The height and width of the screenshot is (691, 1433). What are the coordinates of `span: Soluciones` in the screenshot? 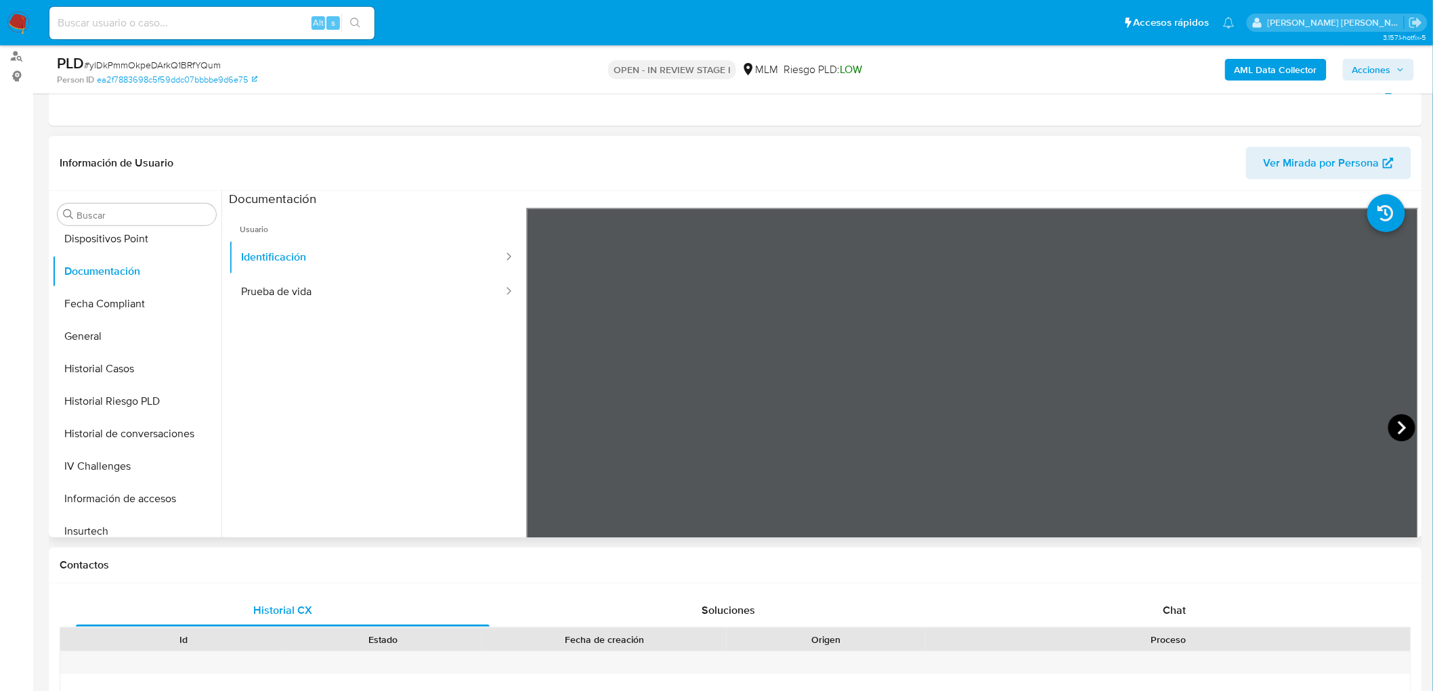 It's located at (729, 610).